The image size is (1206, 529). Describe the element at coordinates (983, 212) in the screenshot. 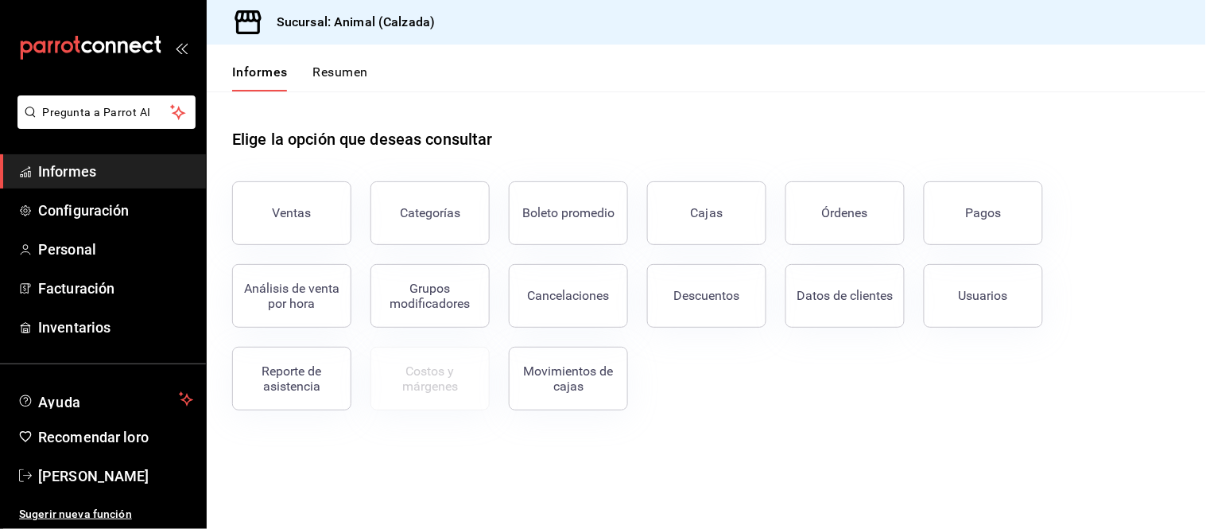

I see `font: Pagos` at that location.